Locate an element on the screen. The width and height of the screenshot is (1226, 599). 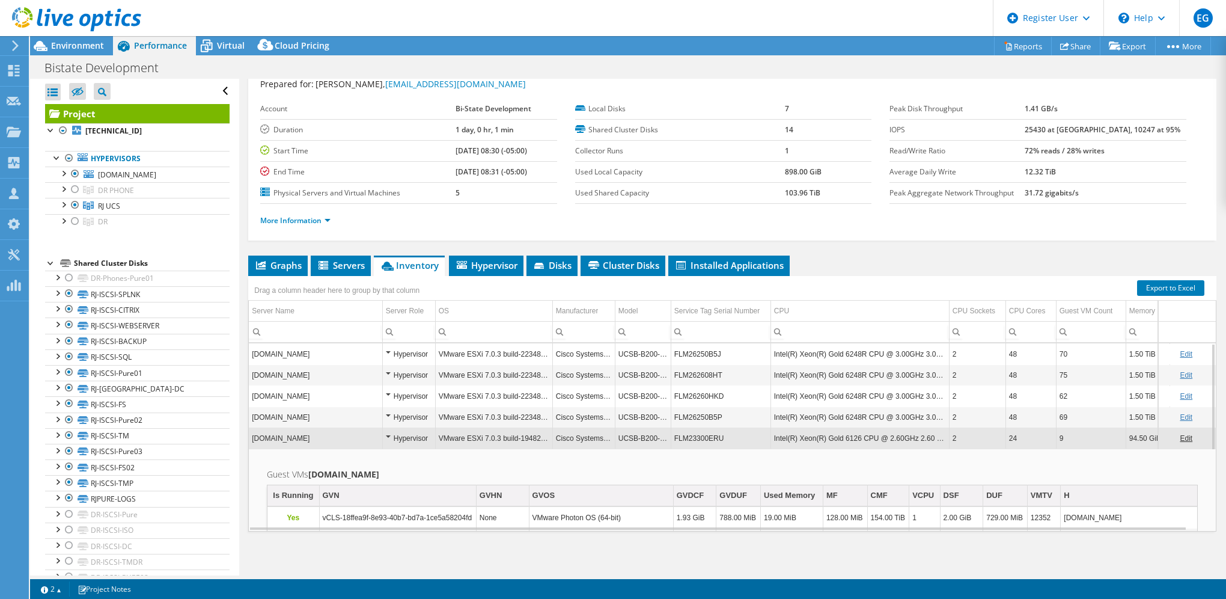
td: GVOS Column is located at coordinates (601, 495).